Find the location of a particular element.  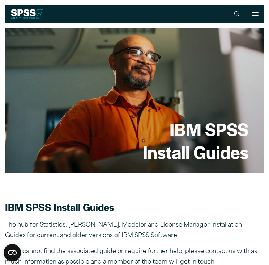

button: Open CMP widget is located at coordinates (12, 252).